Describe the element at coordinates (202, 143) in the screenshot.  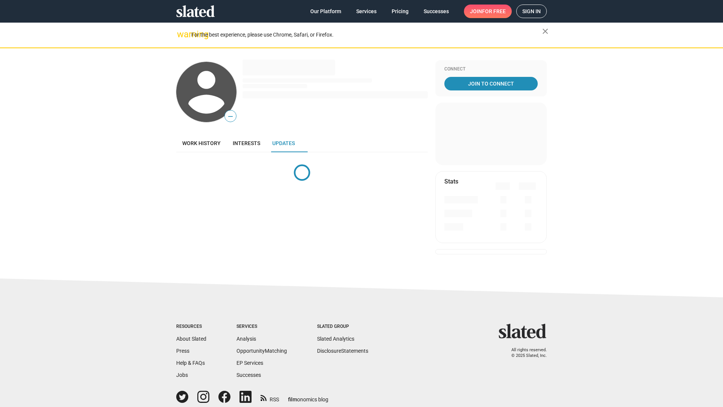
I see `span: Work history` at that location.